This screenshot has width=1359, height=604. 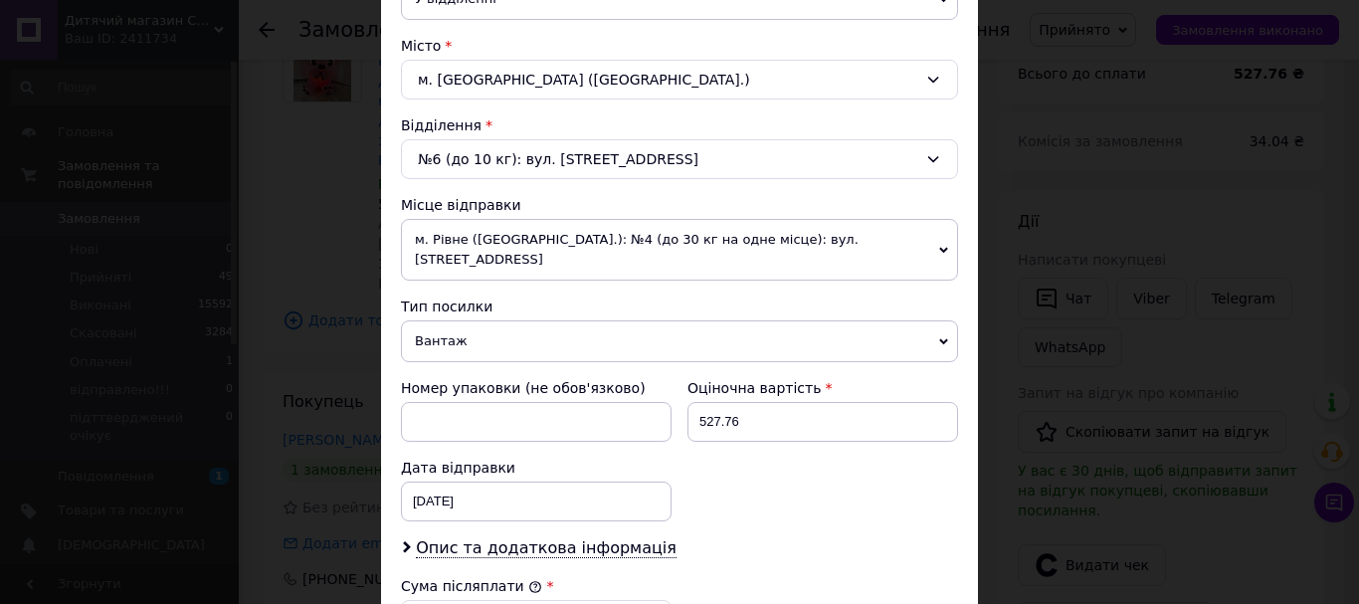 What do you see at coordinates (680, 125) in the screenshot?
I see `div: Відділення` at bounding box center [680, 125].